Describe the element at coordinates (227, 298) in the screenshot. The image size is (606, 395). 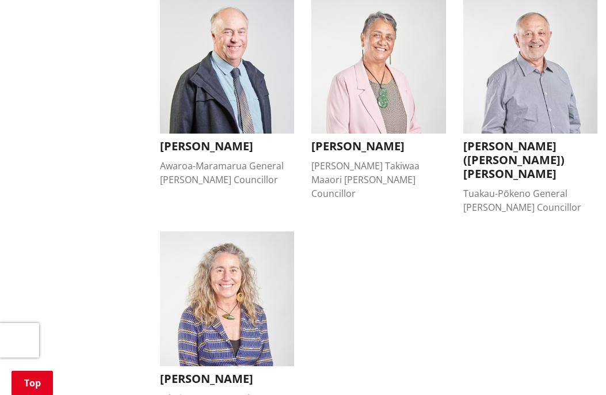
I see `img: Lisa Thomson` at that location.